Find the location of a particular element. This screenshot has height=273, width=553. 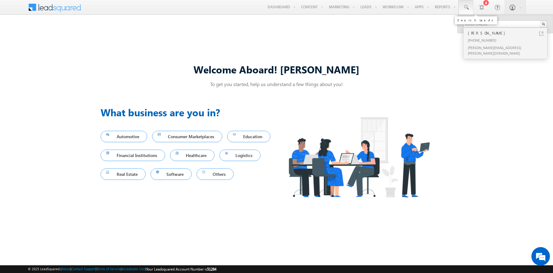

span: Healthcare is located at coordinates (192, 155).